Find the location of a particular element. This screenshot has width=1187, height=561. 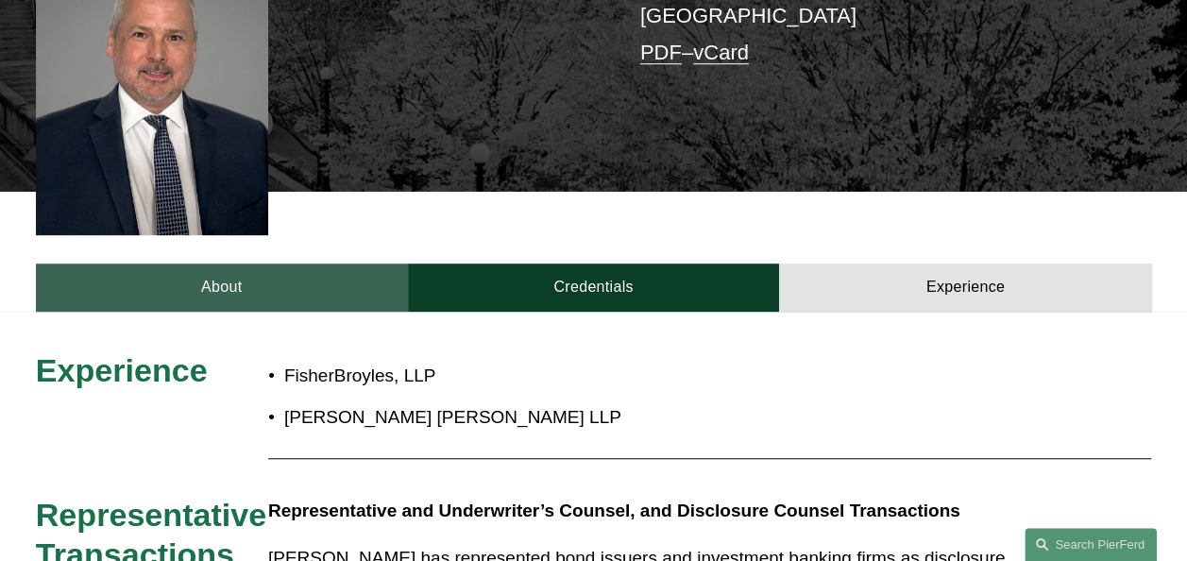

a: Search this site is located at coordinates (1091, 544).